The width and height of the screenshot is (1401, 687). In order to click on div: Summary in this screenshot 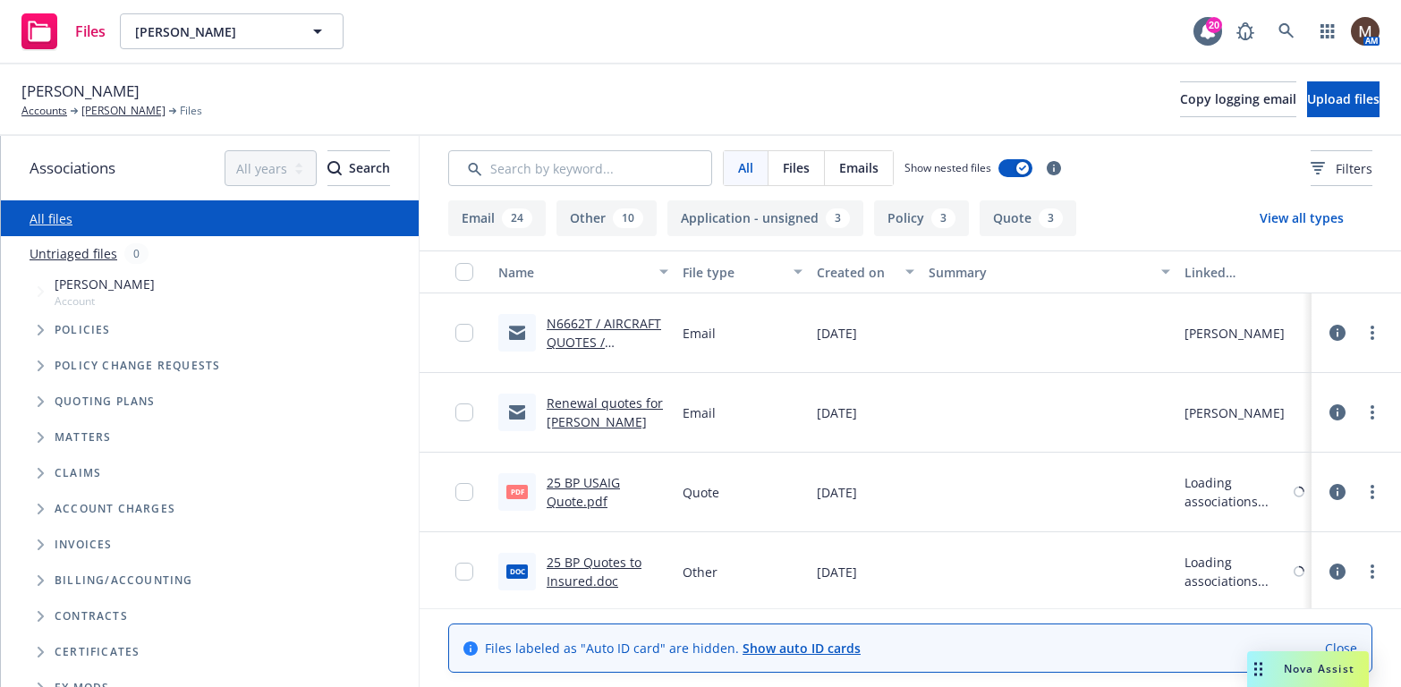, I will do `click(1039, 272)`.